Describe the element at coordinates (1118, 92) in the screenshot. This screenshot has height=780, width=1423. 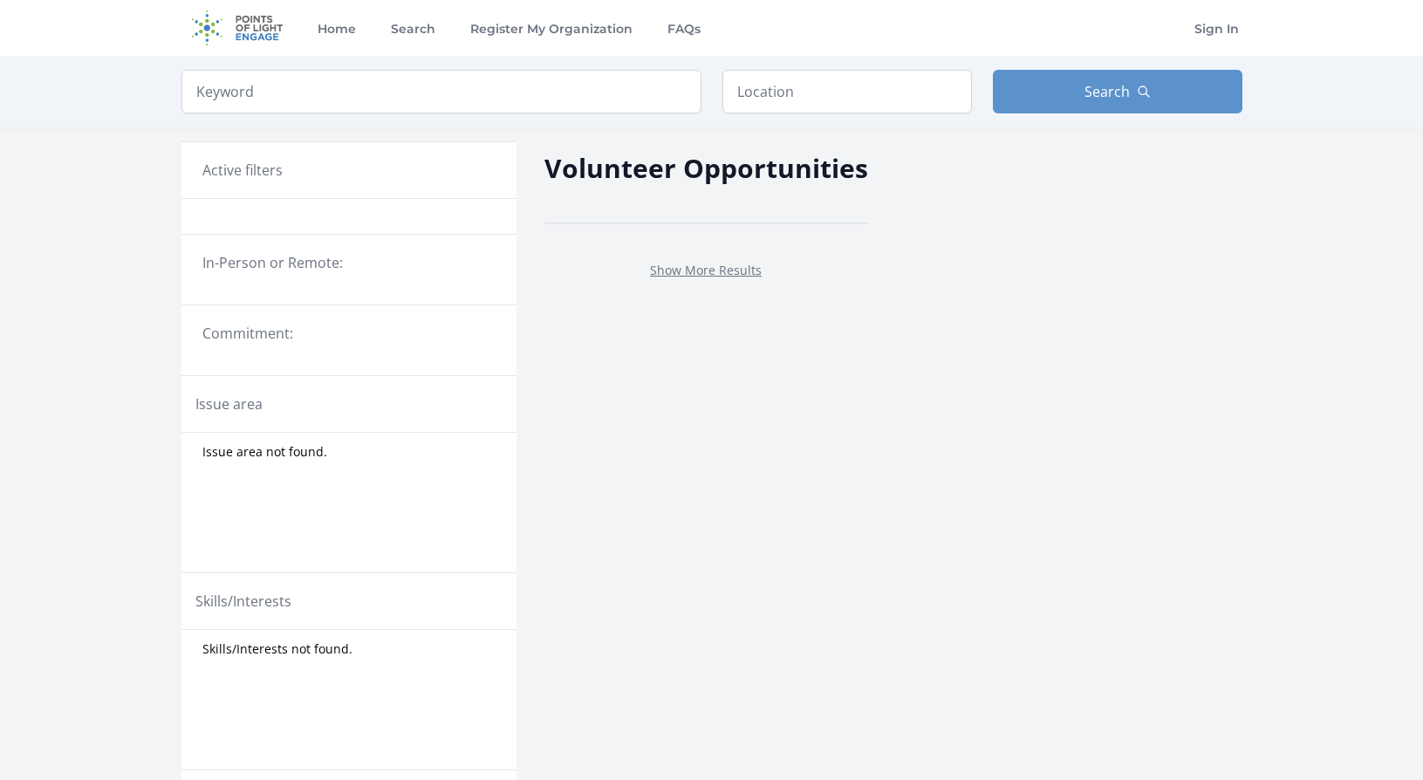
I see `button: Search` at that location.